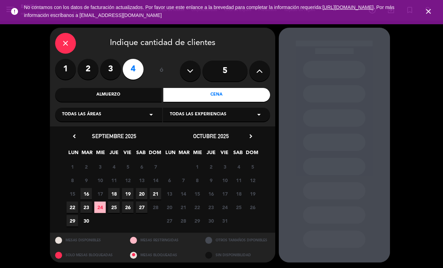  Describe the element at coordinates (251, 136) in the screenshot. I see `i: chevron_right` at that location.